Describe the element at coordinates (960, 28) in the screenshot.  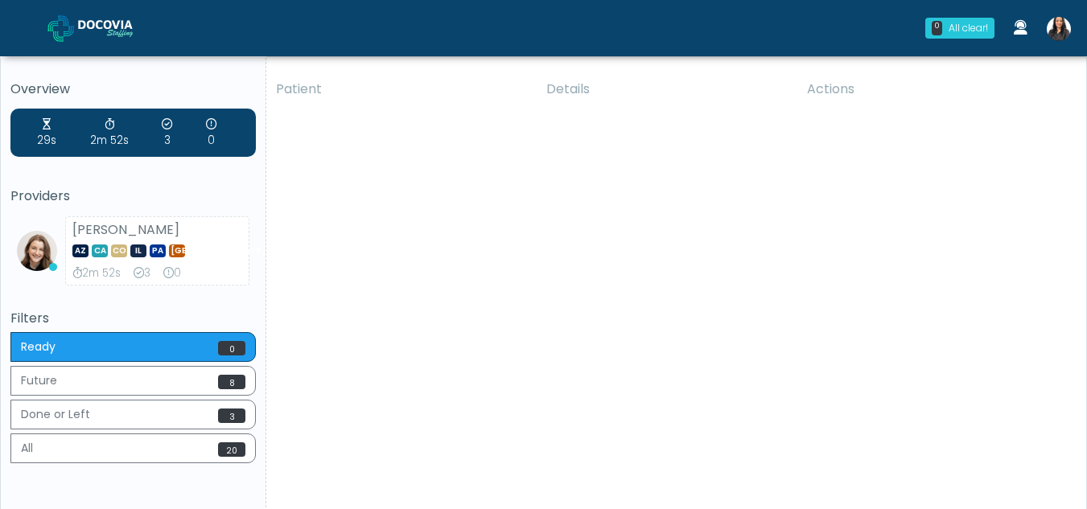
I see `a: 0 All clear!` at that location.